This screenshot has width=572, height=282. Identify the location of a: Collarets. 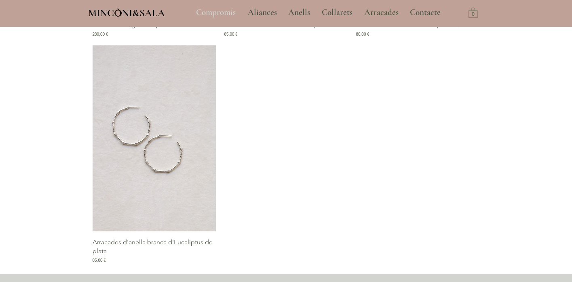
(337, 13).